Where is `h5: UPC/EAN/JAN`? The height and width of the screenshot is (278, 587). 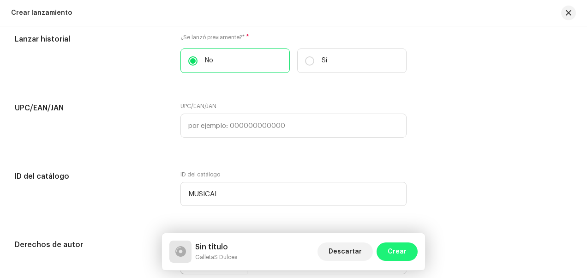 h5: UPC/EAN/JAN is located at coordinates (90, 108).